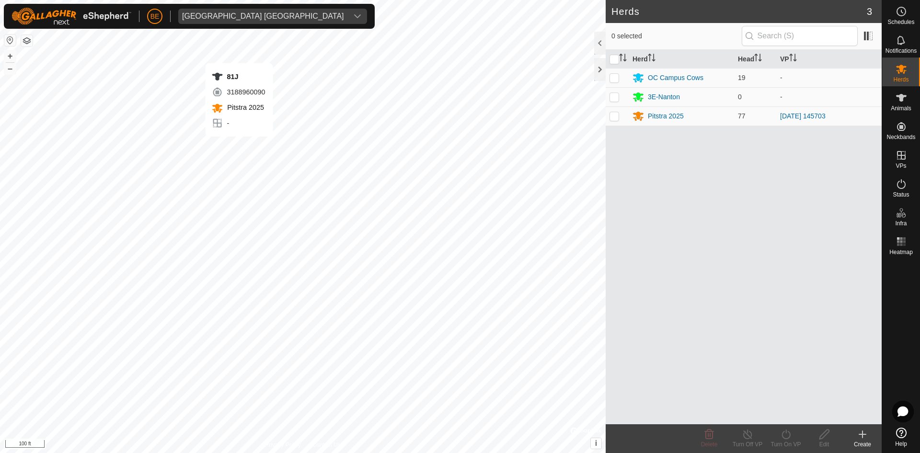  I want to click on span: Olds College Alberta, so click(263, 16).